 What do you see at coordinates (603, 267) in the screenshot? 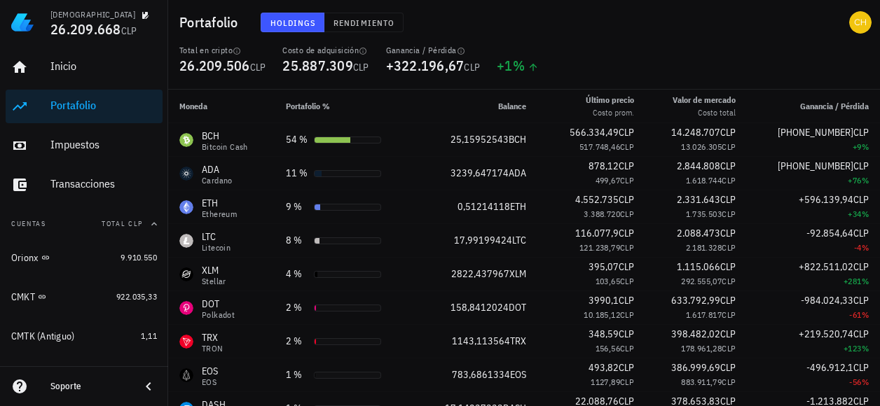
I see `span: 395,07` at bounding box center [603, 267].